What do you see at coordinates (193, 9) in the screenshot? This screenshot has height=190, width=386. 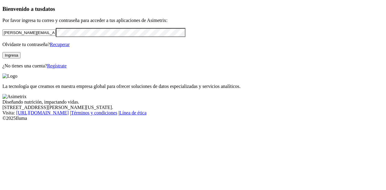 I see `h3: Bienvenido a tus` at bounding box center [193, 9].